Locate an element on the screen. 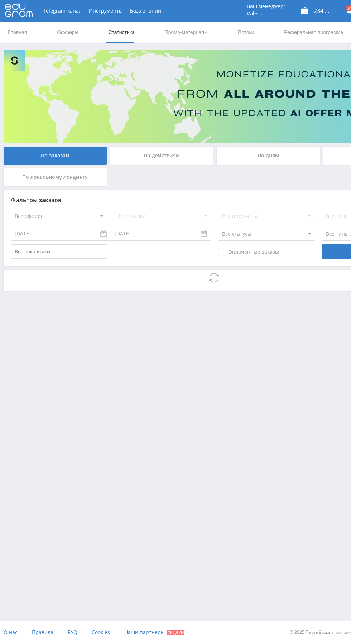  span: Правила is located at coordinates (43, 632).